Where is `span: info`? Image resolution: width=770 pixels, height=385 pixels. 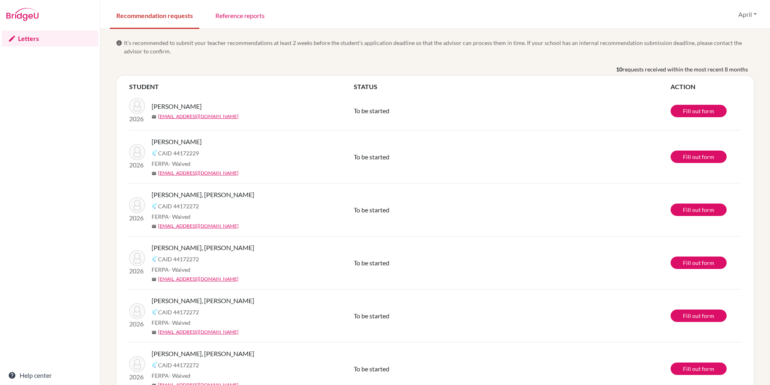
span: info is located at coordinates (119, 43).